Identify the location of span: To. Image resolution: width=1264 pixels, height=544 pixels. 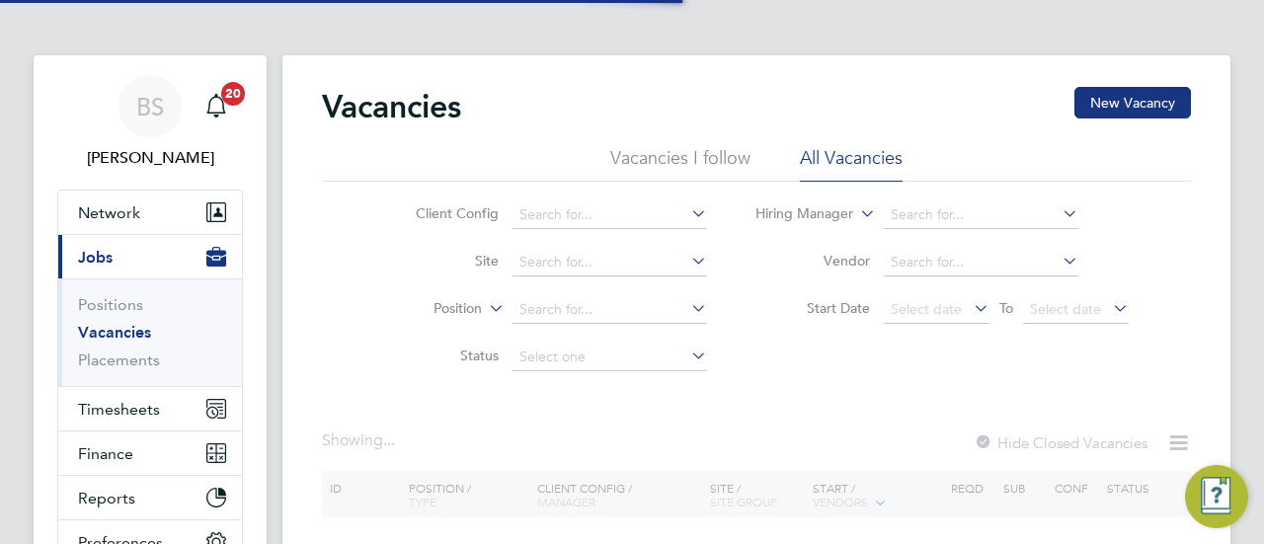
(1006, 308).